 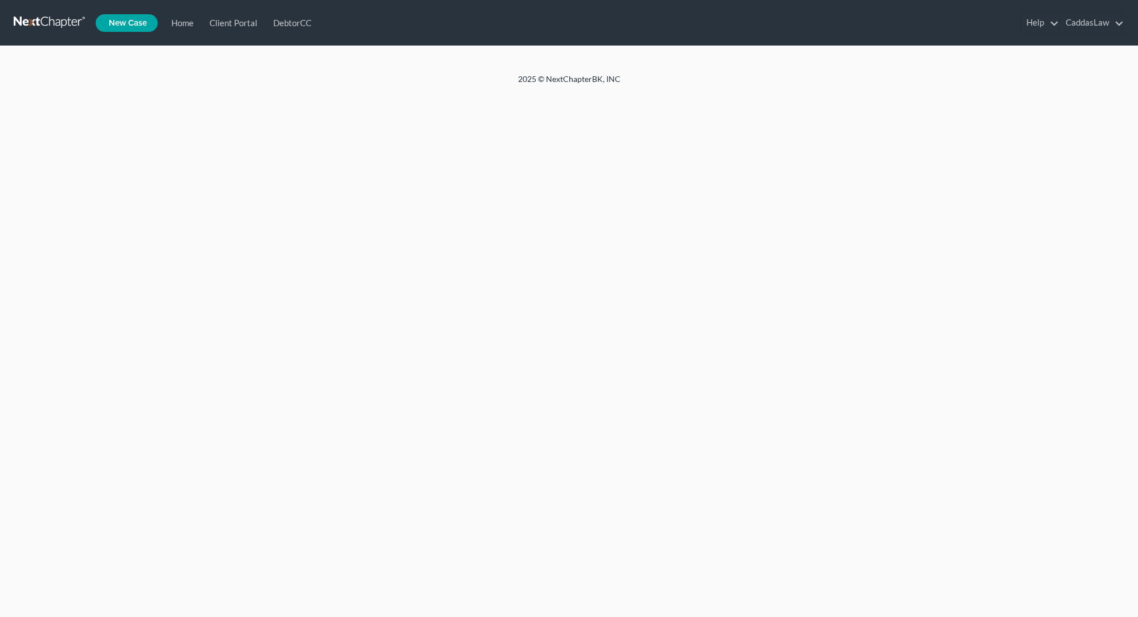 I want to click on a: Home, so click(x=180, y=23).